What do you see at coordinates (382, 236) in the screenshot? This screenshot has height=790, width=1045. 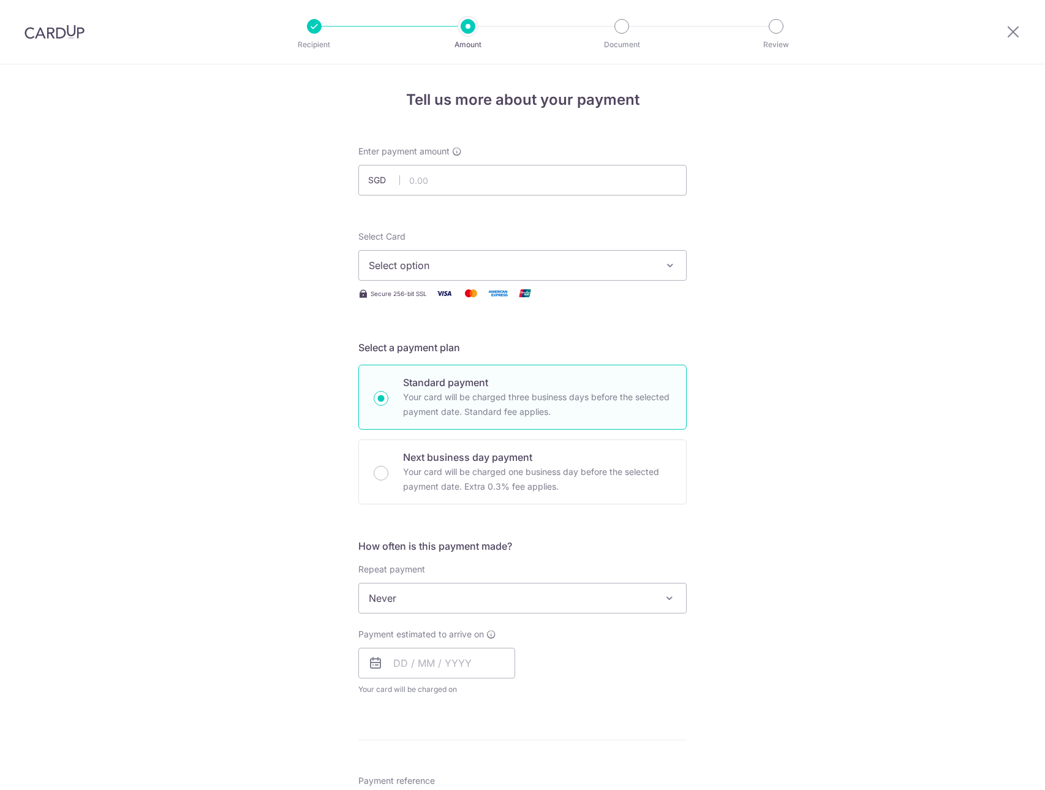 I see `span: translation missing: en.payables.payment_networks.credit_card.summary.labels.select_card` at bounding box center [382, 236].